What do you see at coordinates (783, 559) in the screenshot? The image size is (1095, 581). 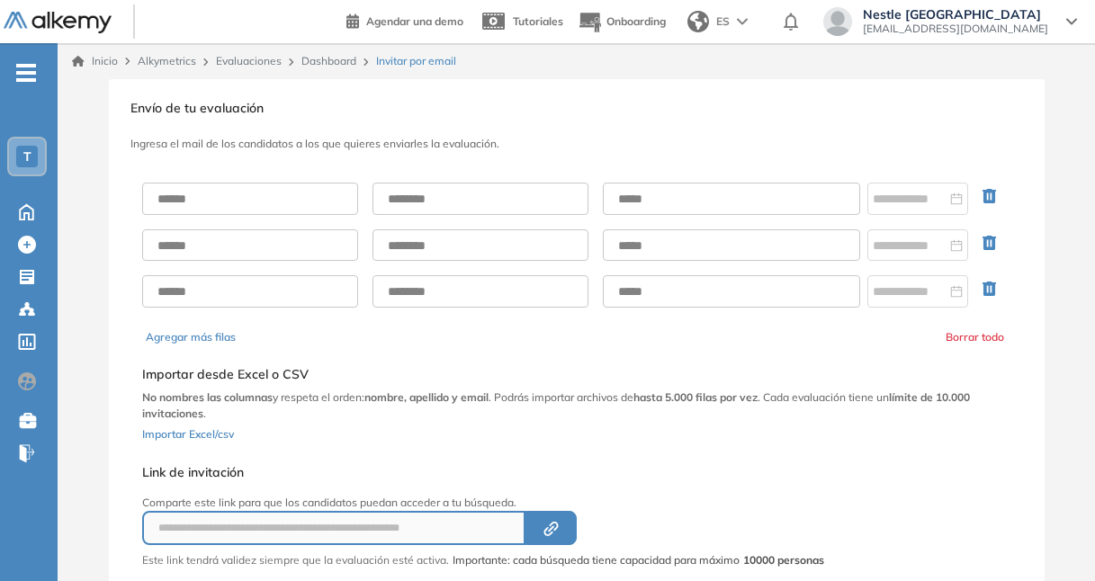 I see `strong: 10000 personas` at bounding box center [783, 559].